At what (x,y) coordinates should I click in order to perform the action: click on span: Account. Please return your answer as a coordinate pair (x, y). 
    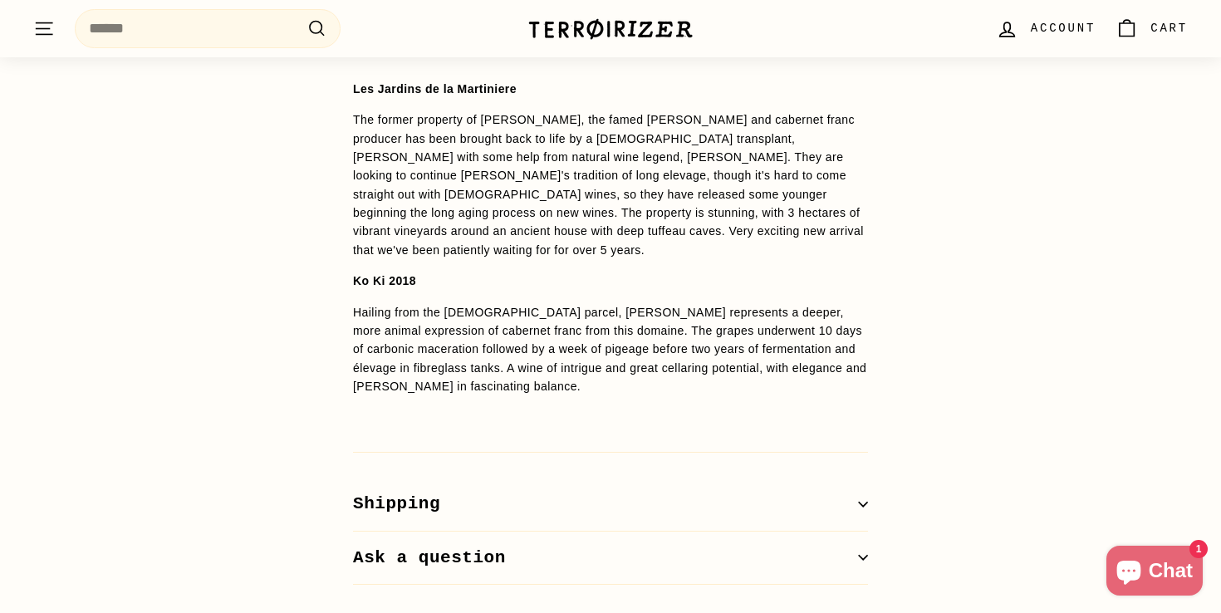
    Looking at the image, I should click on (1063, 28).